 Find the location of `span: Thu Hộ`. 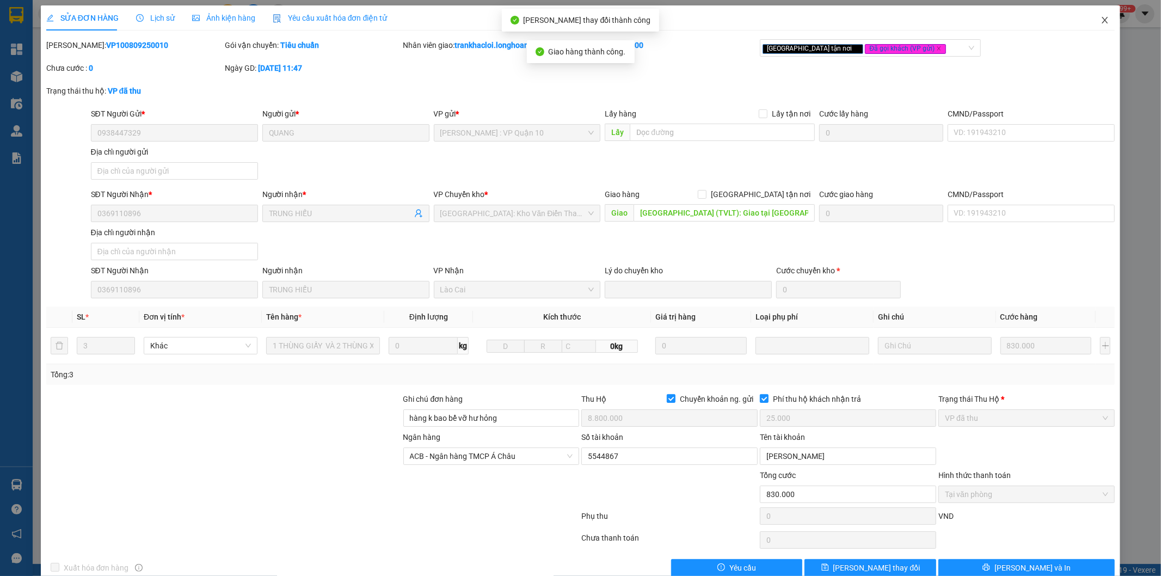

span: Thu Hộ is located at coordinates (594, 399).